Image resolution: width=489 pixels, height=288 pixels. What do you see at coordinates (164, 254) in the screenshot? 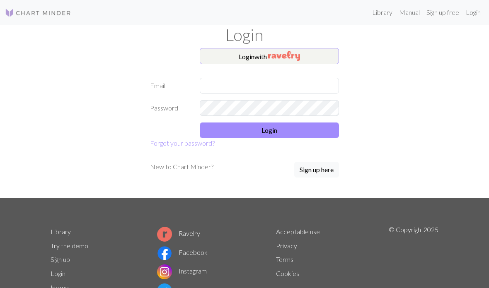
I see `img: Facebook logo` at bounding box center [164, 254].